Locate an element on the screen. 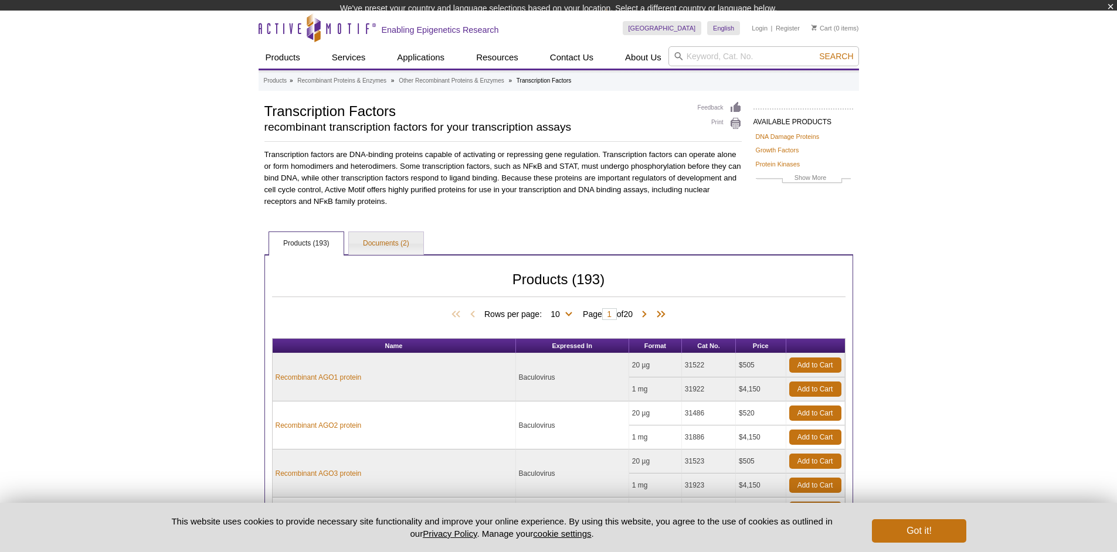 The image size is (1117, 552). img: Your Cart is located at coordinates (814, 28).